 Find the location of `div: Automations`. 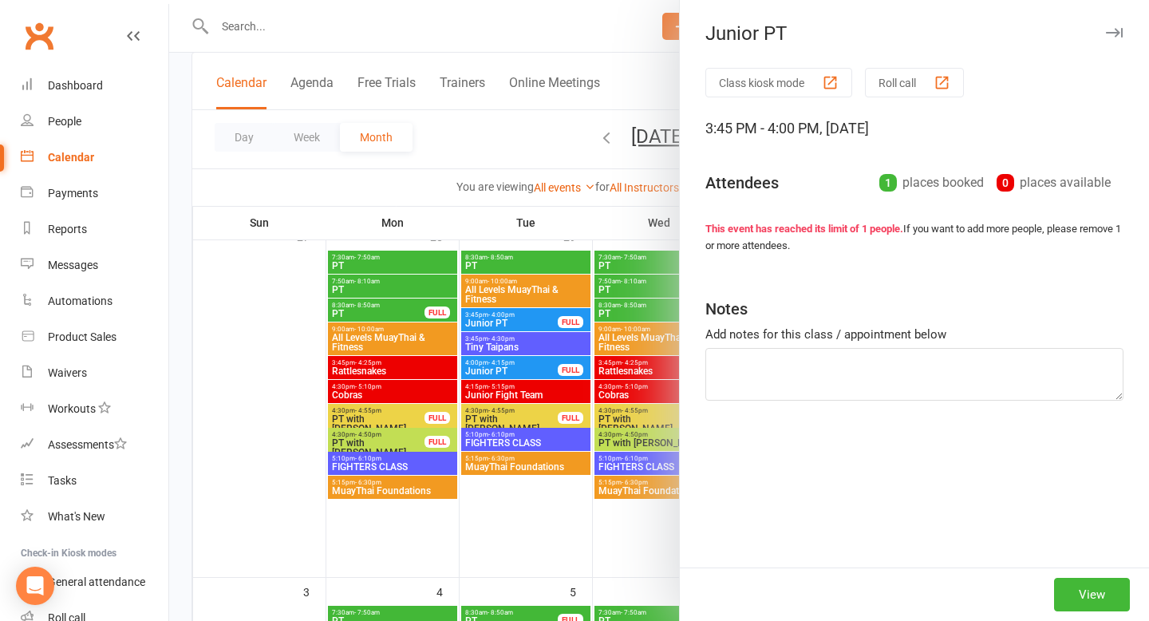

div: Automations is located at coordinates (80, 301).